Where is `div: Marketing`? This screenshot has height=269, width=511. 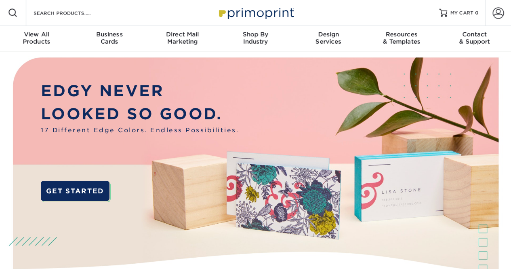 div: Marketing is located at coordinates (182, 38).